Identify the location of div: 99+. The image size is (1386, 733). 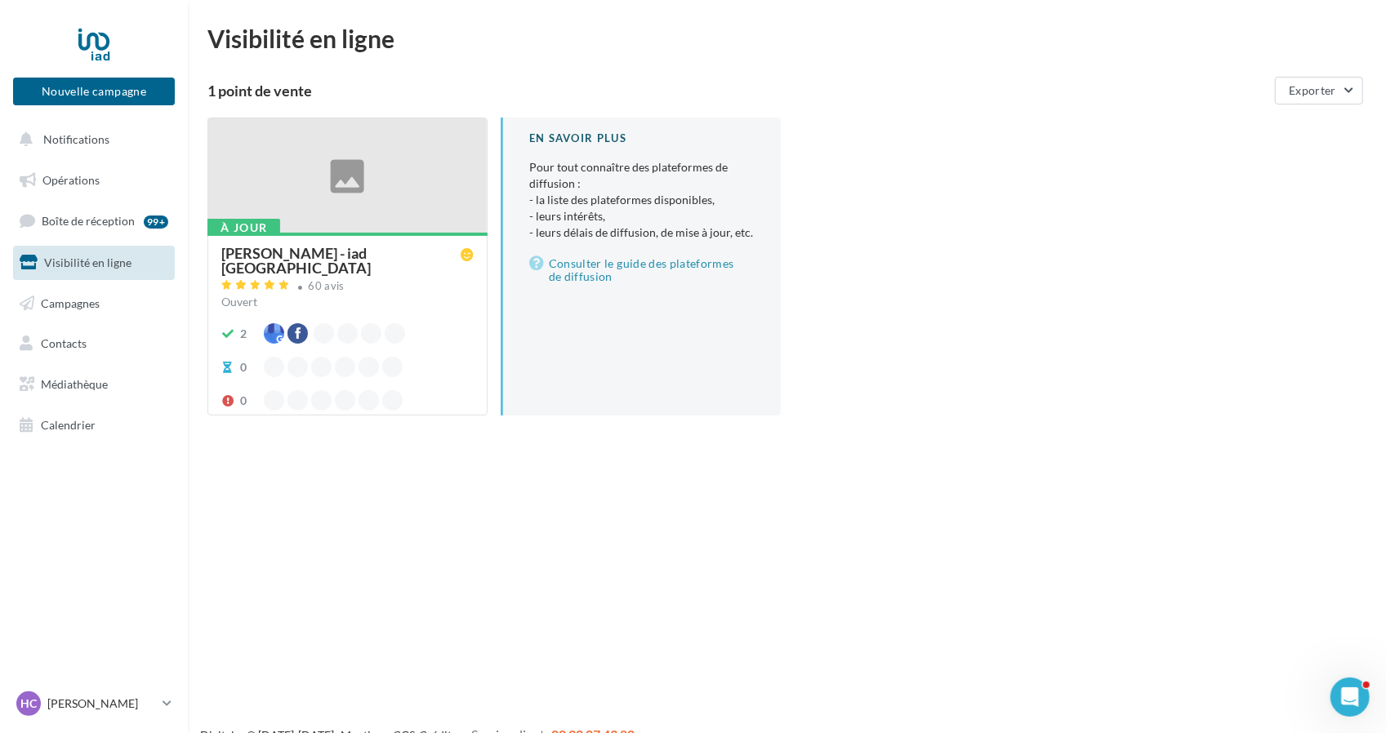
(156, 222).